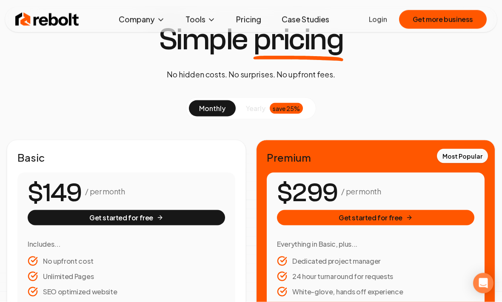 The image size is (502, 302). I want to click on button: yearlysave 25%, so click(274, 108).